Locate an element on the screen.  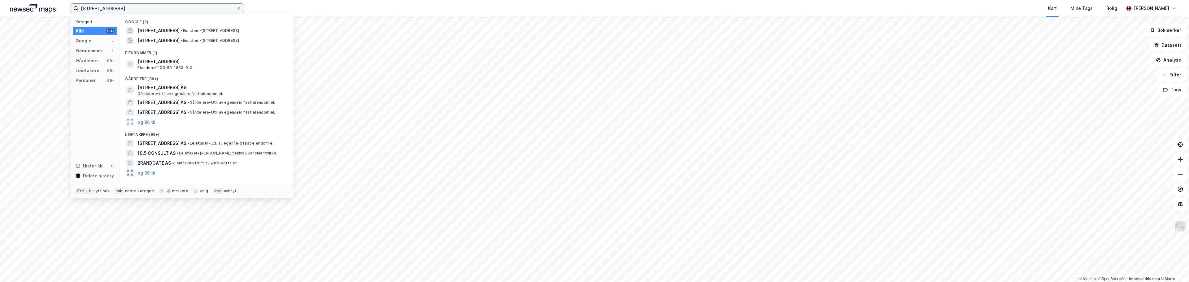
div: Google (2) is located at coordinates (207, 20).